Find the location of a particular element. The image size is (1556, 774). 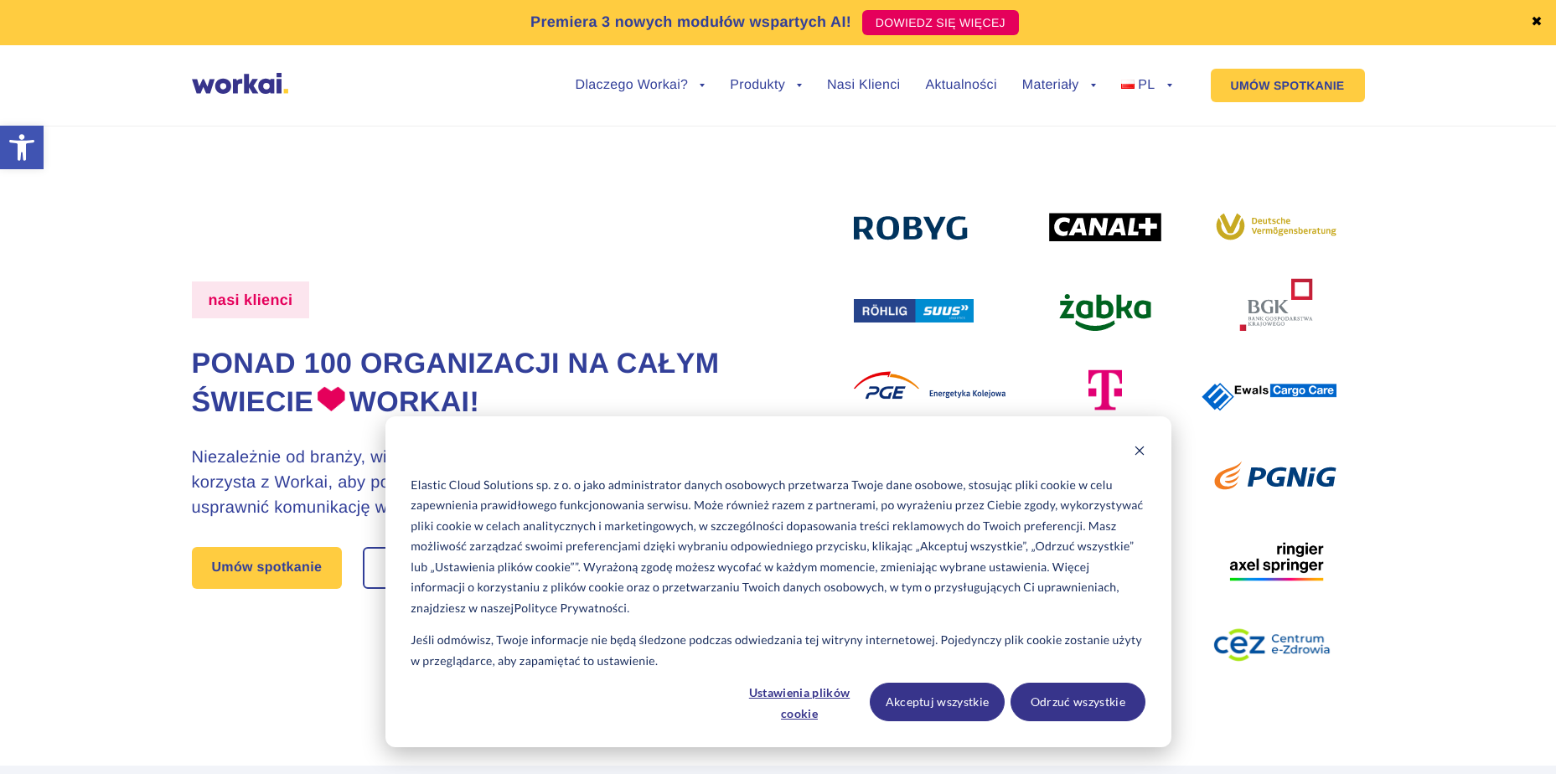

span: PL is located at coordinates (1147, 85).